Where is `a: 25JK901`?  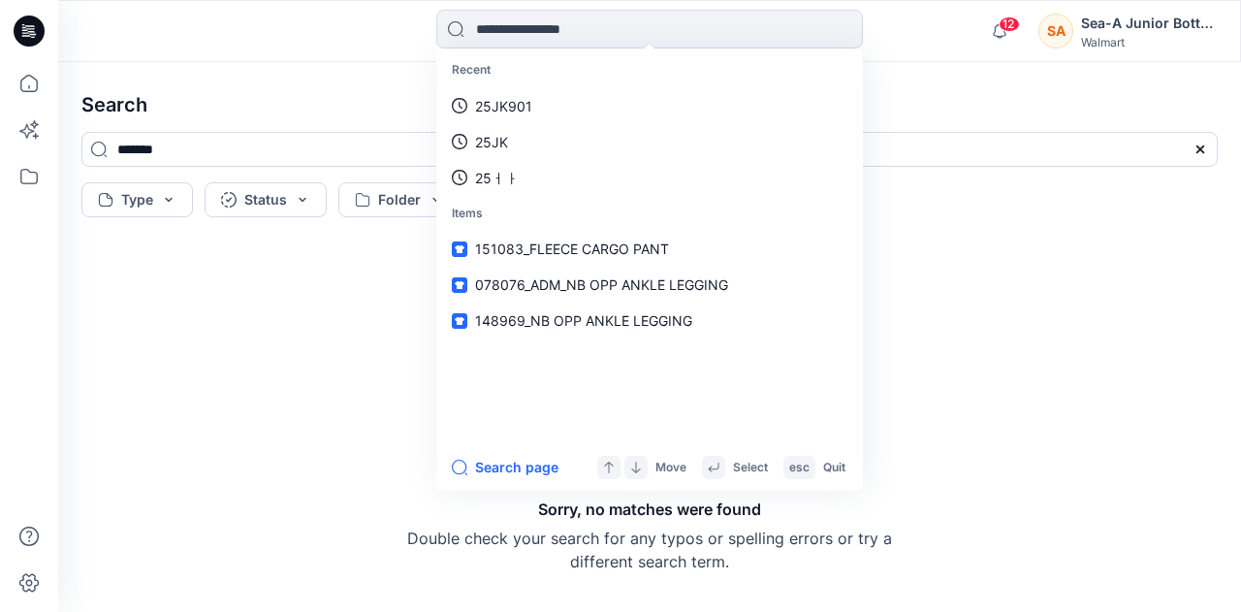 a: 25JK901 is located at coordinates (649, 106).